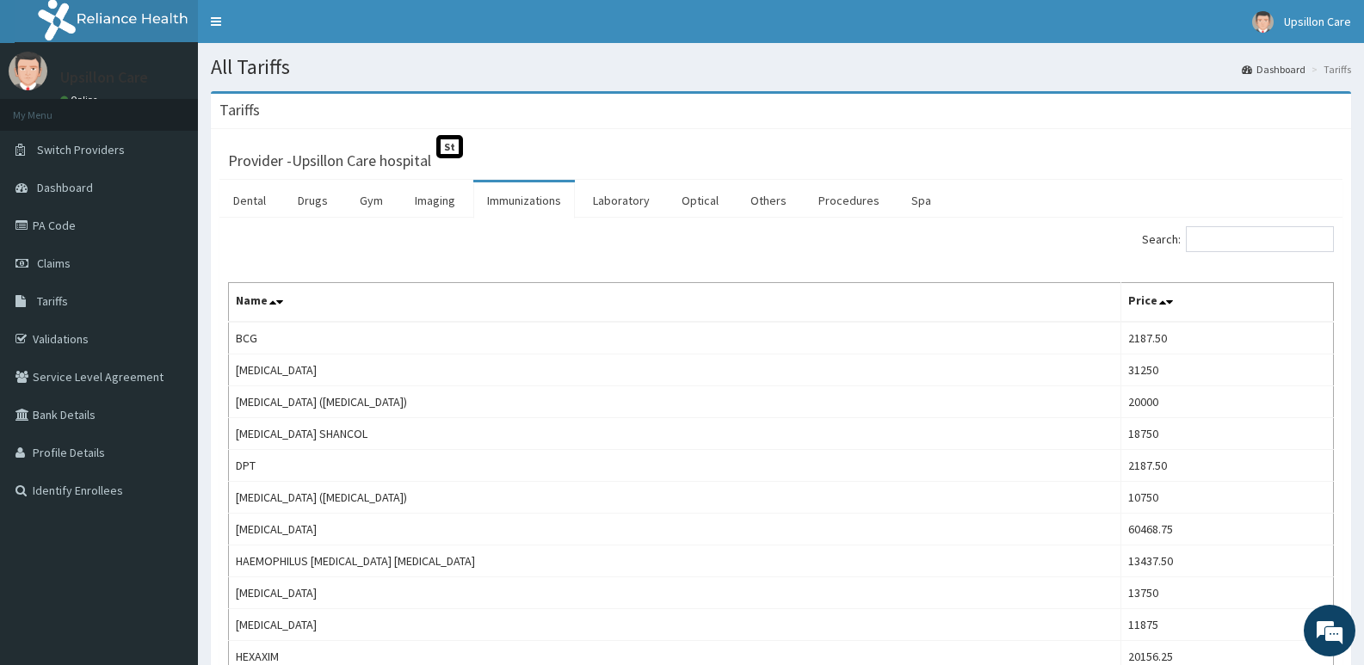 This screenshot has height=665, width=1364. I want to click on td: 31250, so click(1226, 370).